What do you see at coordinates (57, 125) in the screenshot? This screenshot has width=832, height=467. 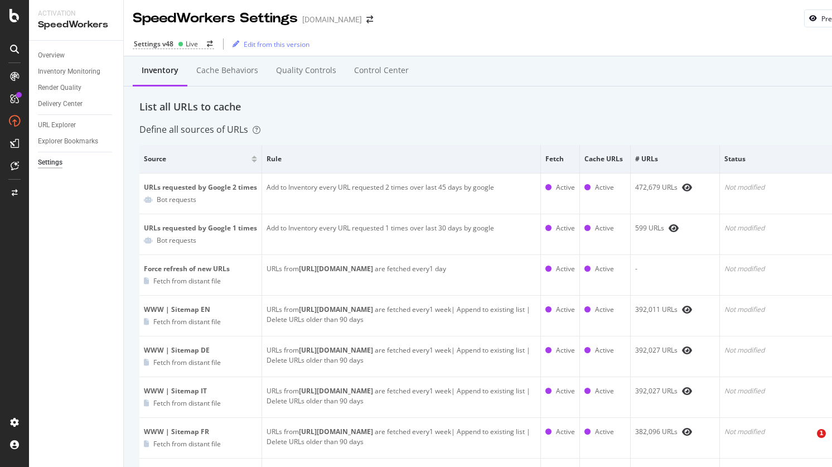 I see `div: URL Explorer` at bounding box center [57, 125].